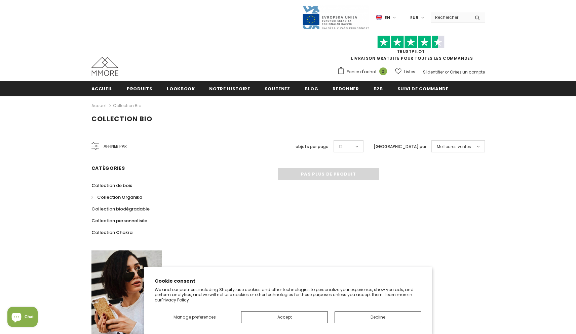 This screenshot has height=334, width=576. What do you see at coordinates (411, 42) in the screenshot?
I see `img: Faites confiance aux étoiles pilotes` at bounding box center [411, 42].